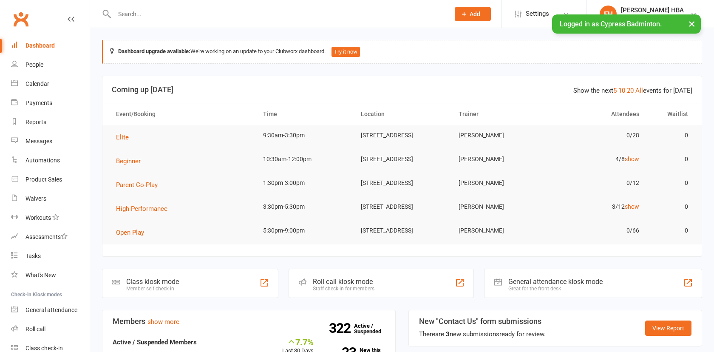  I want to click on div: People, so click(34, 65).